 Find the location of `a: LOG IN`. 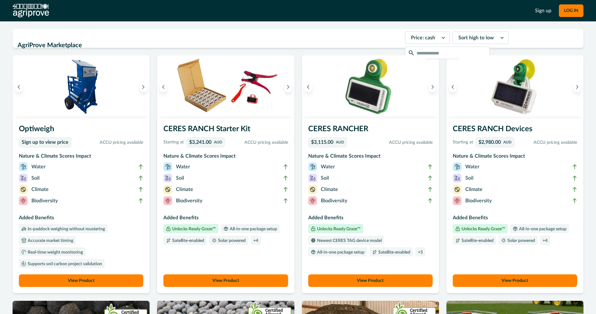

a: LOG IN is located at coordinates (571, 11).